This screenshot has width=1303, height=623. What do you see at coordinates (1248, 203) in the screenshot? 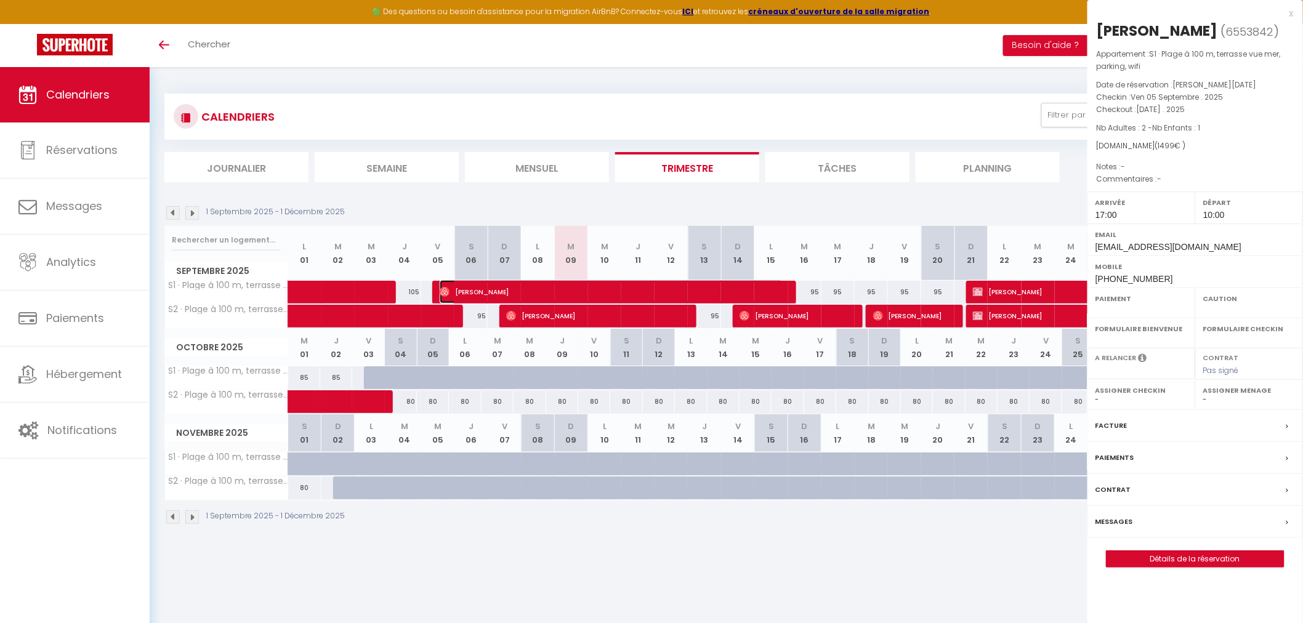
I see `label: Départ` at bounding box center [1248, 203].